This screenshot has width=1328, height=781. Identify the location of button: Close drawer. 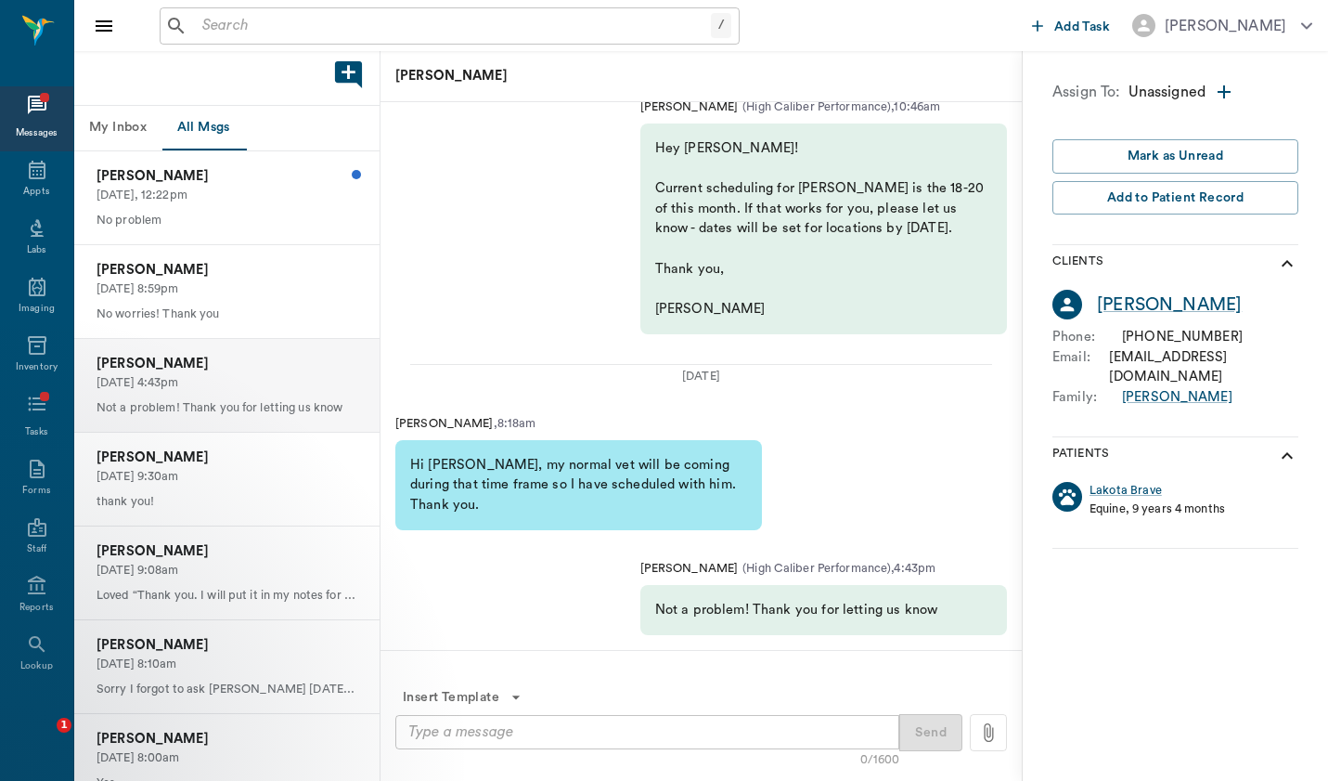
(104, 26).